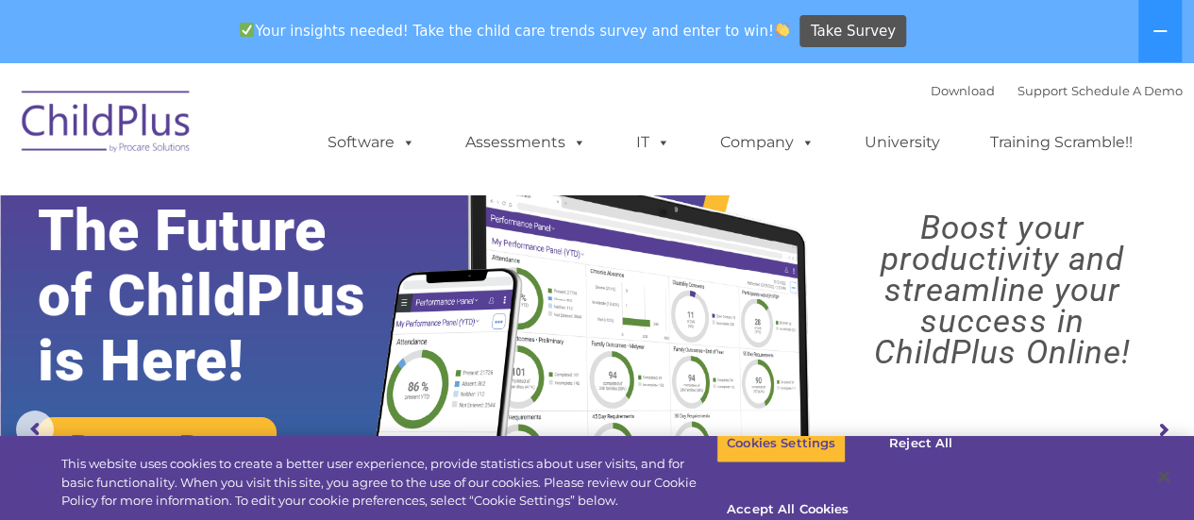 Image resolution: width=1194 pixels, height=520 pixels. What do you see at coordinates (920, 444) in the screenshot?
I see `button: Reject All` at bounding box center [920, 444].